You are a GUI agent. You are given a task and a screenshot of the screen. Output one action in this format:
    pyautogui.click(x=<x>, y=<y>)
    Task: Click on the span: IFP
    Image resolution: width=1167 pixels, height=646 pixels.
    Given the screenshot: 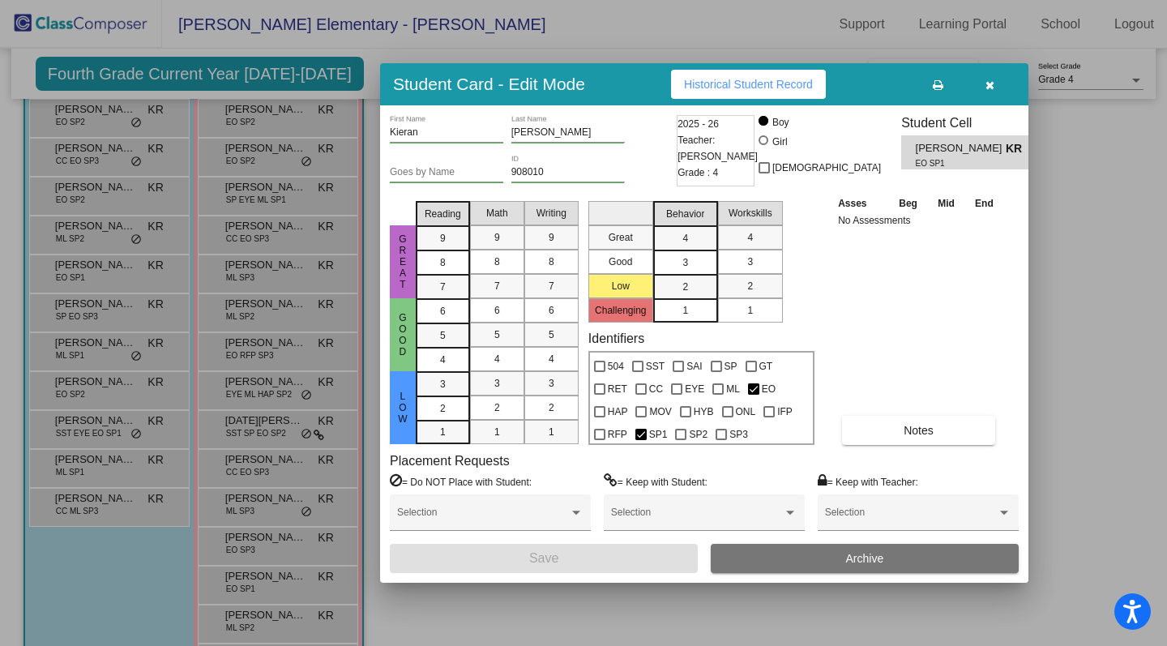 What is the action you would take?
    pyautogui.click(x=784, y=412)
    